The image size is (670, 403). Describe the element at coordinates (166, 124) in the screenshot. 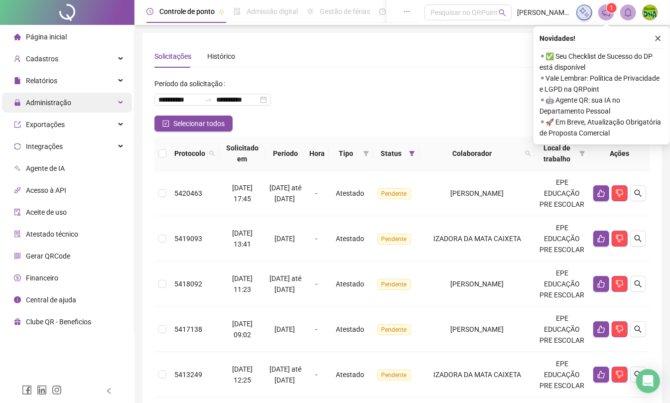

I see `span: check-square` at that location.